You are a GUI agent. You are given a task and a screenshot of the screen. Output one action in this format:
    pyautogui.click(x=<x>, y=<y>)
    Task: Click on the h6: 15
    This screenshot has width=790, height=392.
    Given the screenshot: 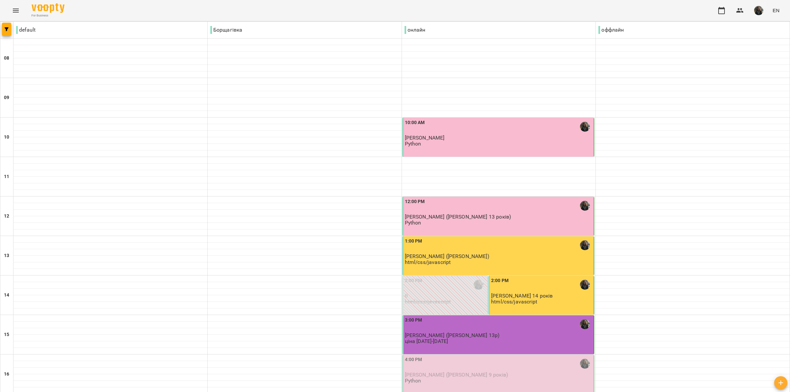 What is the action you would take?
    pyautogui.click(x=7, y=335)
    